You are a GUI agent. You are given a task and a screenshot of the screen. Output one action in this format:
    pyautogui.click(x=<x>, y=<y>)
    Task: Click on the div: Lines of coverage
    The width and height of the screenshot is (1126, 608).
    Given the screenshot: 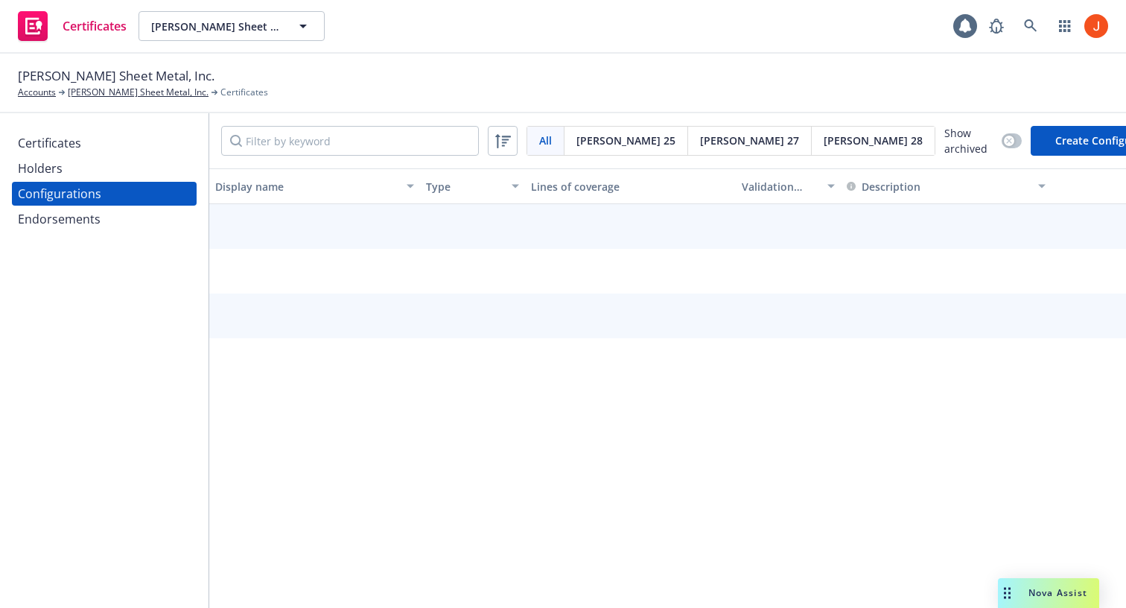 What is the action you would take?
    pyautogui.click(x=630, y=186)
    